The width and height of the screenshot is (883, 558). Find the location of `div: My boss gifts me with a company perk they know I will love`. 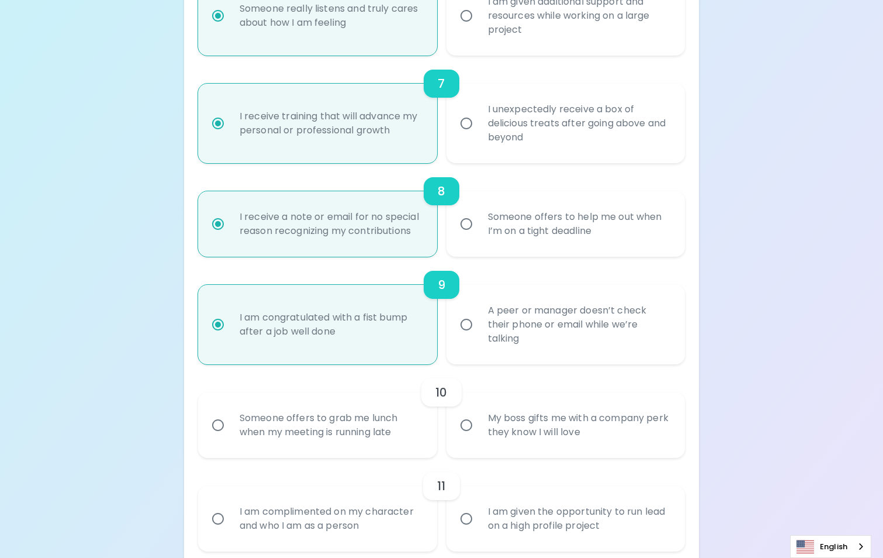

div: My boss gifts me with a company perk they know I will love is located at coordinates (579, 425).